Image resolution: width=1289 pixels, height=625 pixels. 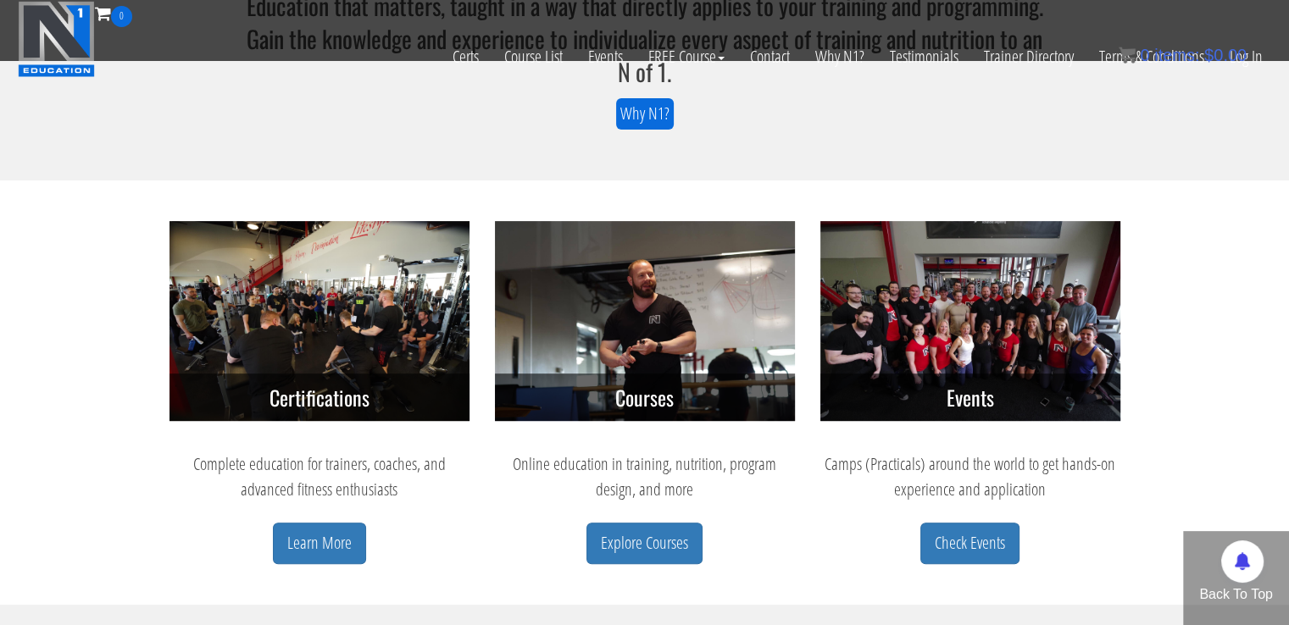 I want to click on img: icon11.png, so click(x=1127, y=55).